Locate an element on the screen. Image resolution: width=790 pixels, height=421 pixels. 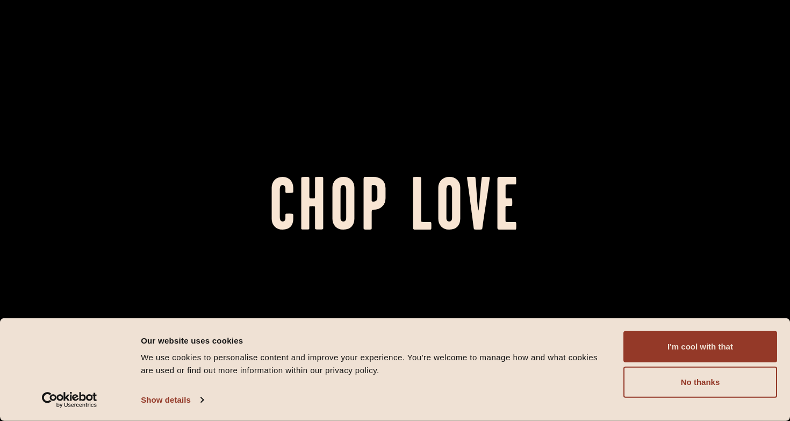
div: Our website uses cookies is located at coordinates (376, 340).